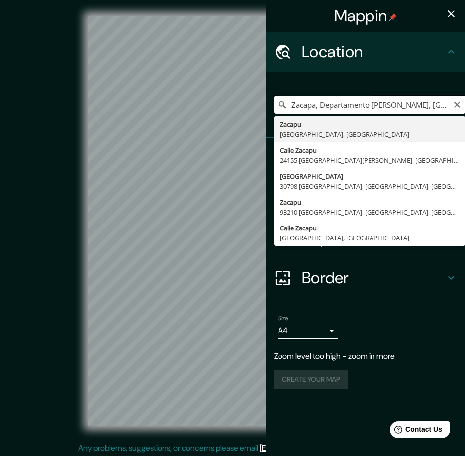 The image size is (465, 456). Describe the element at coordinates (232, 221) in the screenshot. I see `canvas: Map` at that location.